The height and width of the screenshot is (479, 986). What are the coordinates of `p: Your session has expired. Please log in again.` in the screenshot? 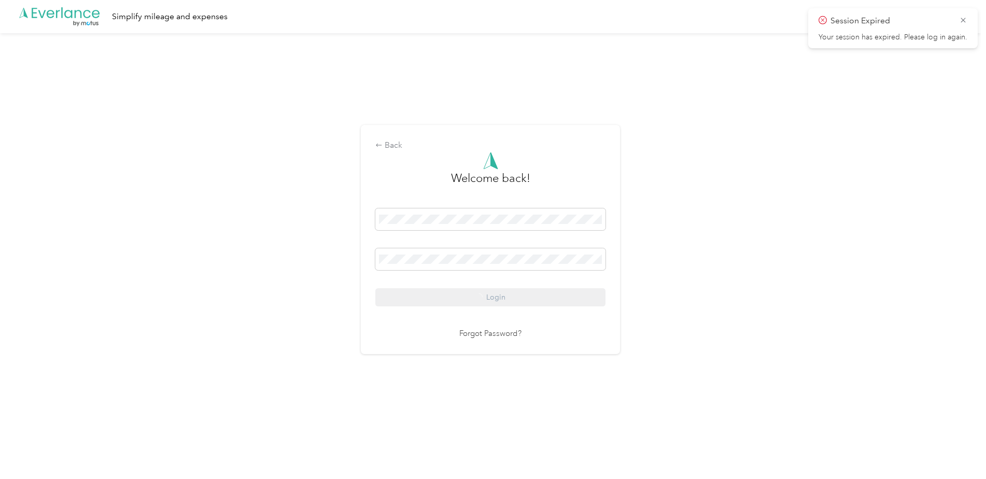 It's located at (892, 37).